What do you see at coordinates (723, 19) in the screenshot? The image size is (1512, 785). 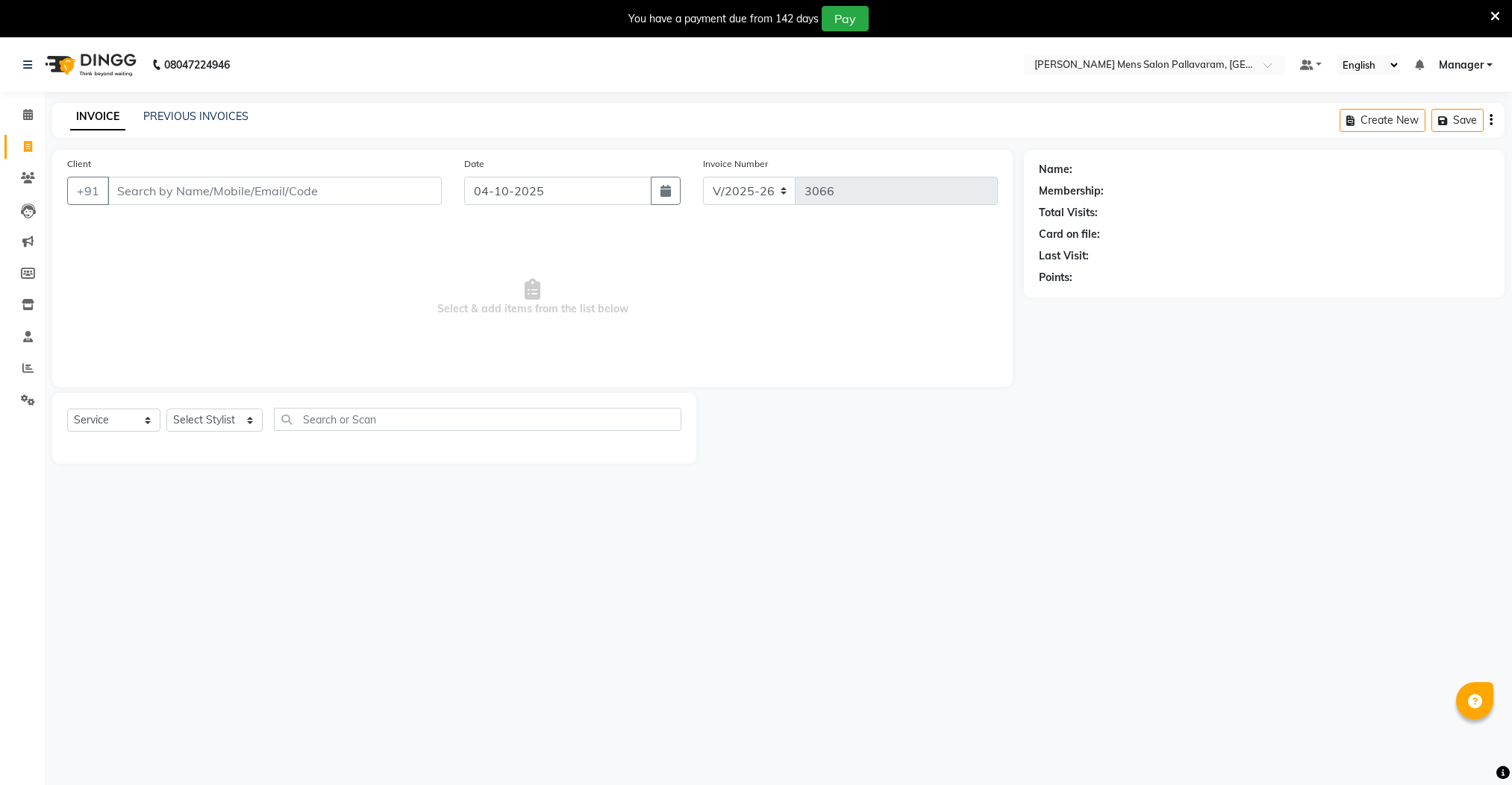 I see `div: You have a payment due from 142 days` at bounding box center [723, 19].